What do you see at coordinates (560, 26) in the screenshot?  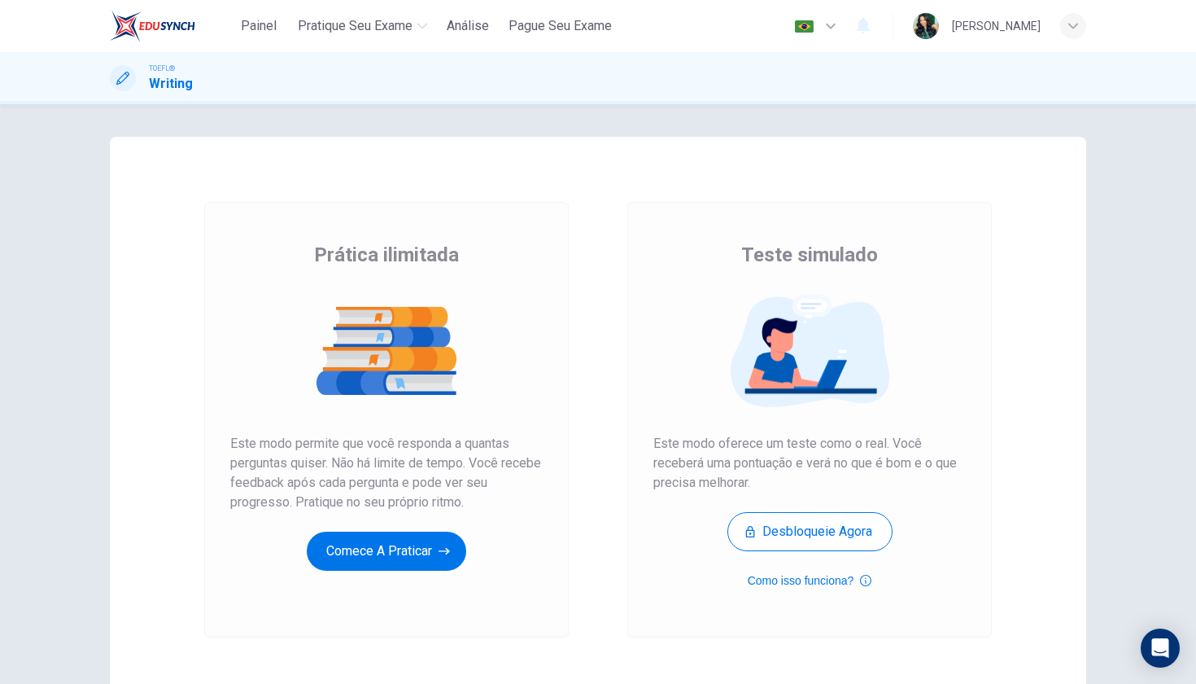 I see `button: Pague Seu Exame` at bounding box center [560, 26].